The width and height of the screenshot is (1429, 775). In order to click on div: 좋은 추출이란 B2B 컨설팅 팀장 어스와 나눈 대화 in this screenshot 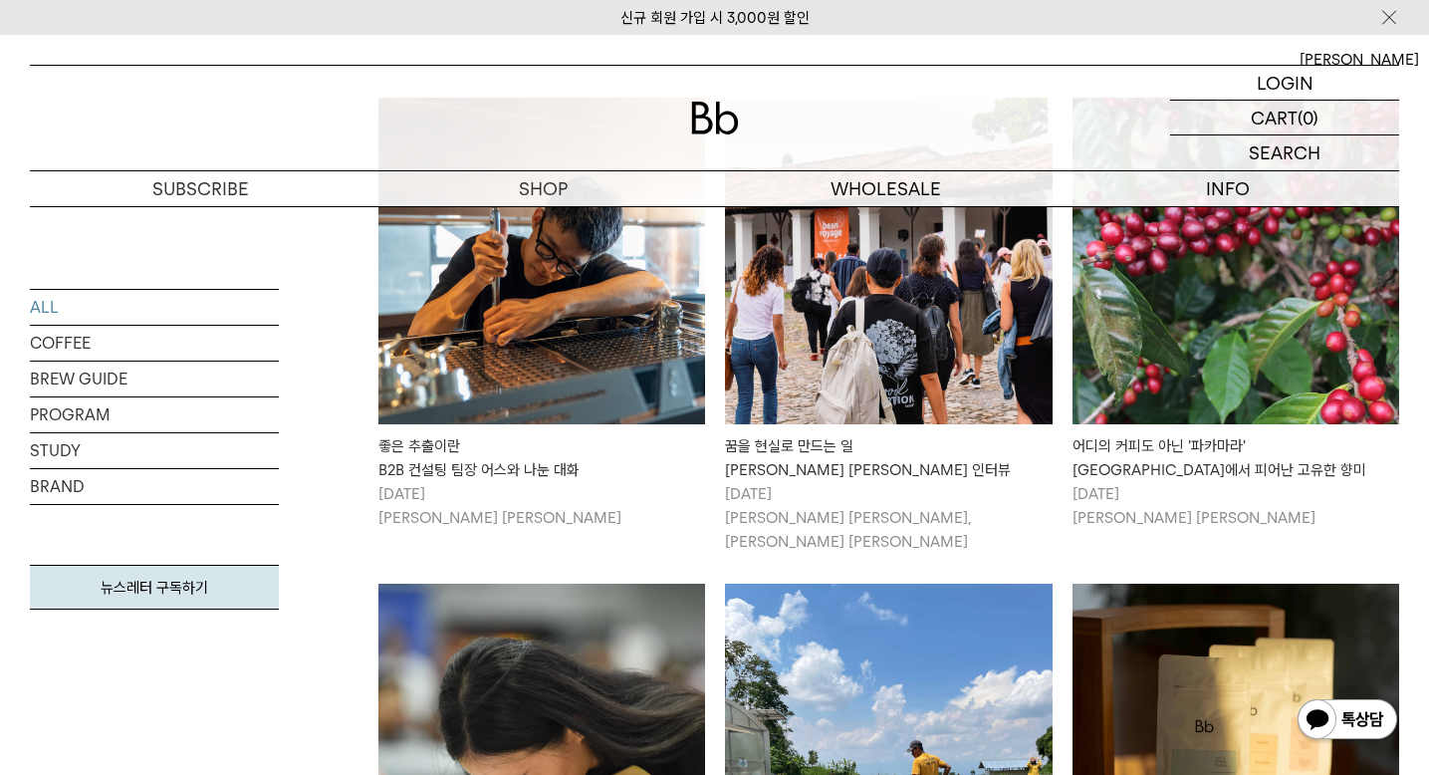, I will do `click(542, 458)`.